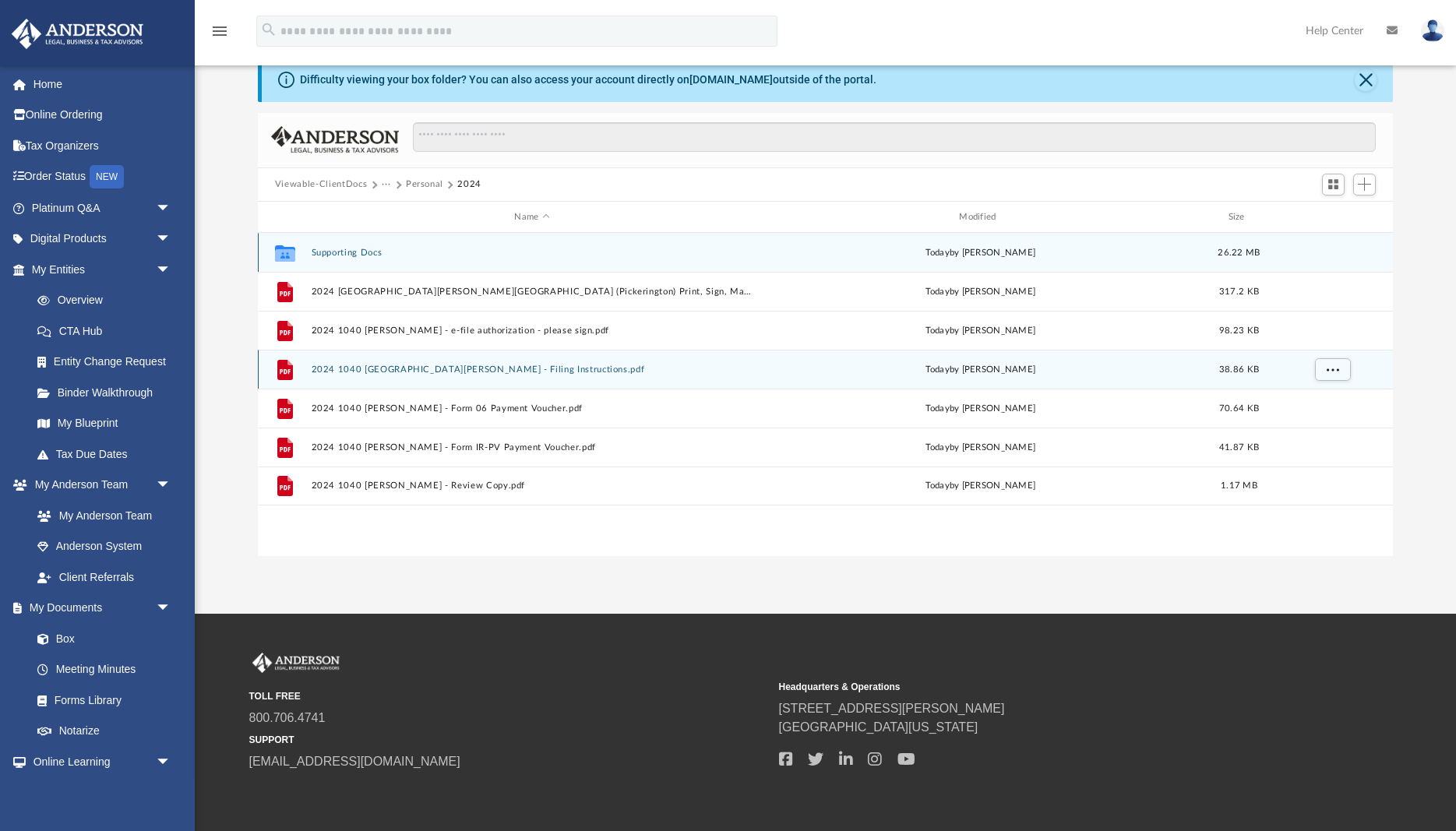  What do you see at coordinates (219, 35) in the screenshot?
I see `a: menu` at bounding box center [219, 35].